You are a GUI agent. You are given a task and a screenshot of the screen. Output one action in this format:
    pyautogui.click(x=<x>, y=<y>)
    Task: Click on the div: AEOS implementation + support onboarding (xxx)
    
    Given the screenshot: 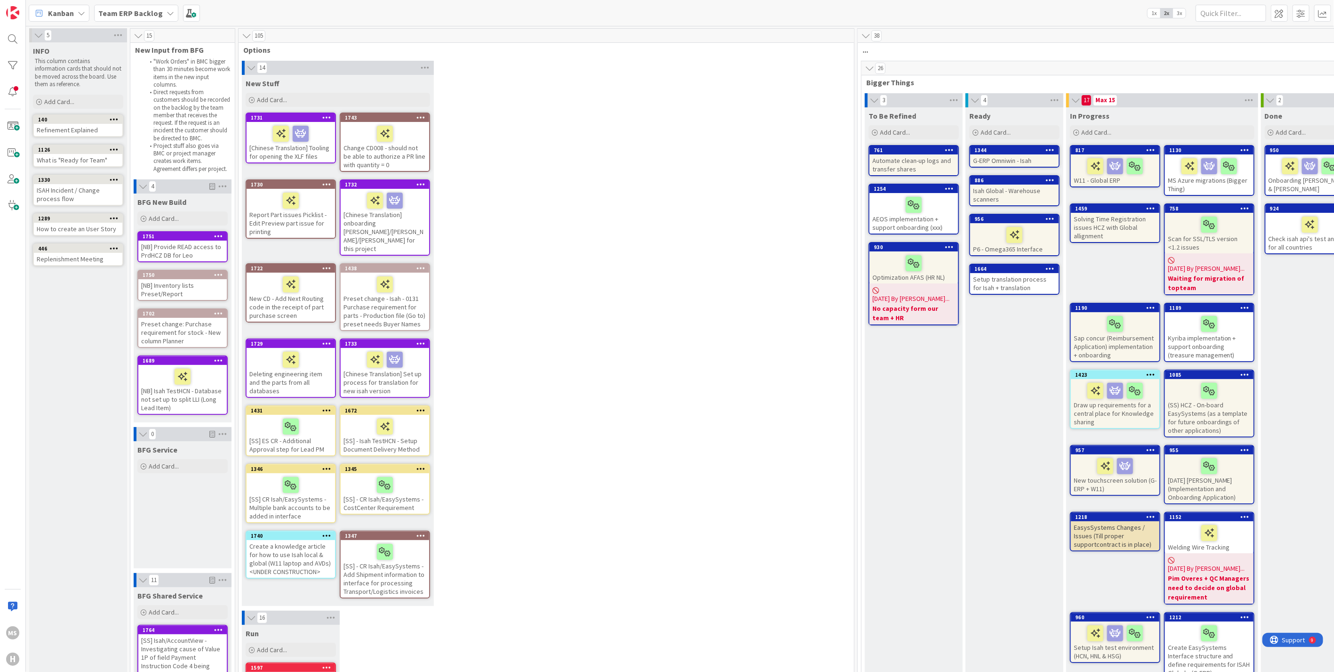 What is the action you would take?
    pyautogui.click(x=914, y=213)
    